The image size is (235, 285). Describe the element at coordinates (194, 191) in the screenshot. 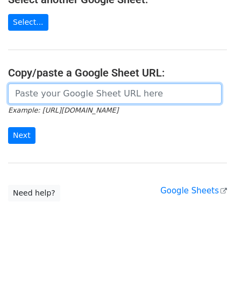

I see `a: Google Sheets` at that location.